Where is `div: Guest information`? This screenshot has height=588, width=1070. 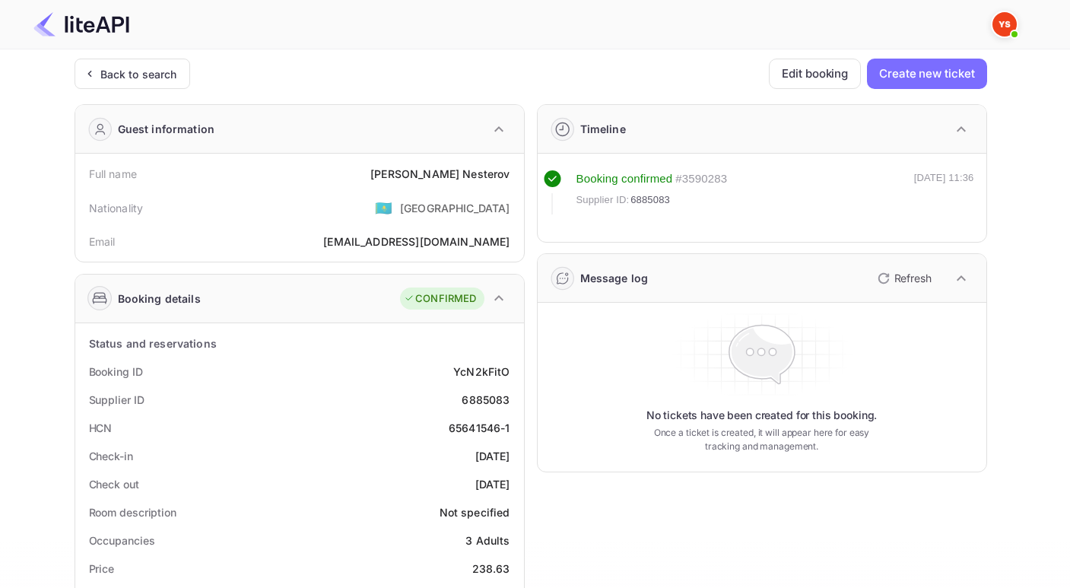 div: Guest information is located at coordinates (167, 129).